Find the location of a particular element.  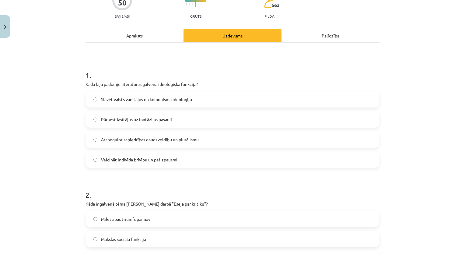

p: Kāda bija padomju literatūras galvenā ideoloģiskā funkcija? is located at coordinates (233, 84).